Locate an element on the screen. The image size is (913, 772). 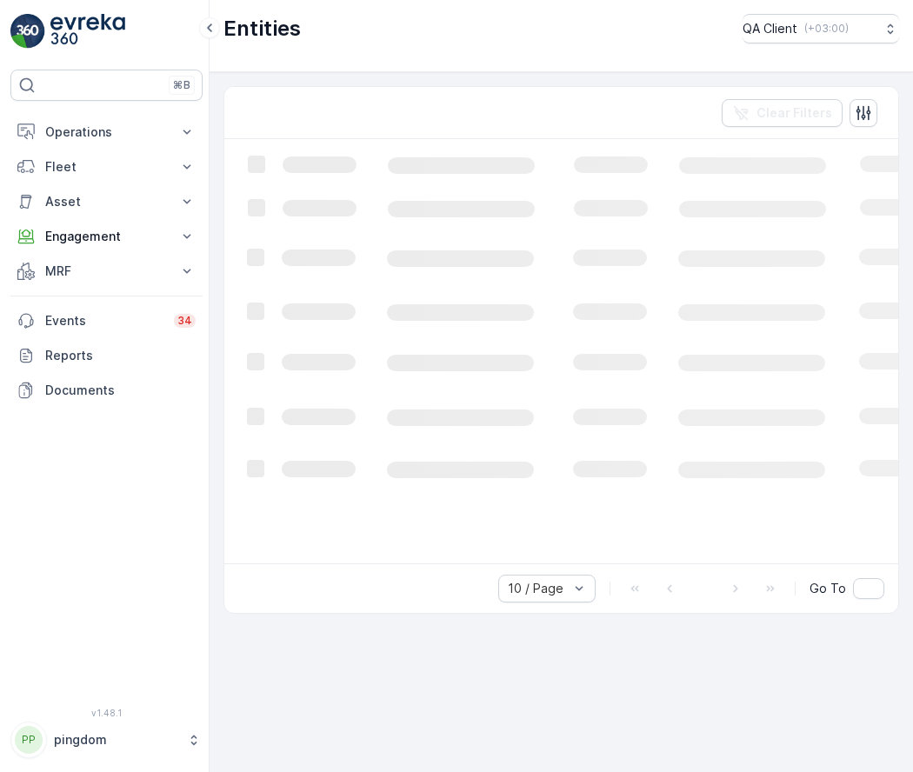
p: QA Client is located at coordinates (769, 29).